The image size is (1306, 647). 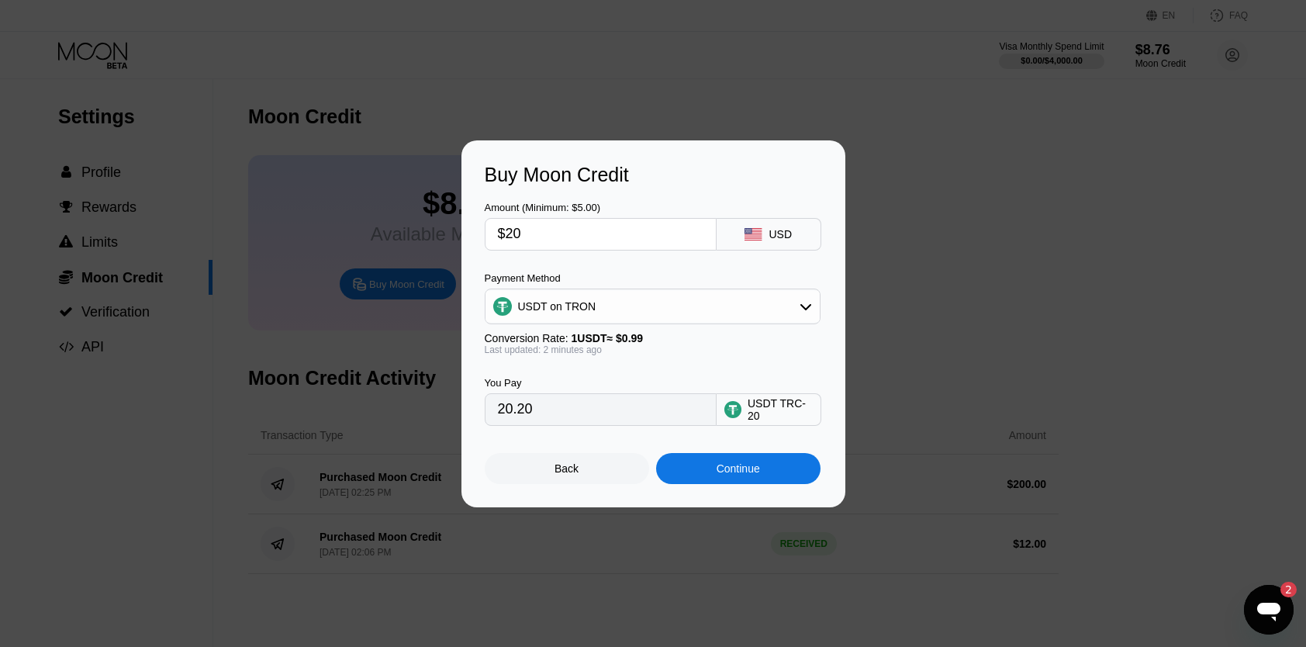 What do you see at coordinates (780, 234) in the screenshot?
I see `div: USD` at bounding box center [780, 234].